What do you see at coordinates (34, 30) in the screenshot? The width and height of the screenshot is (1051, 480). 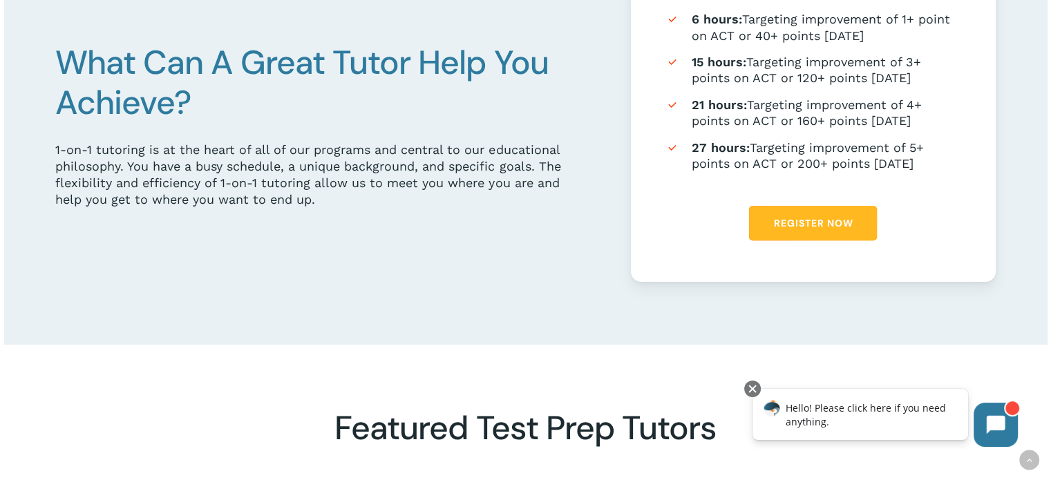 I see `img: Avatar` at bounding box center [34, 30].